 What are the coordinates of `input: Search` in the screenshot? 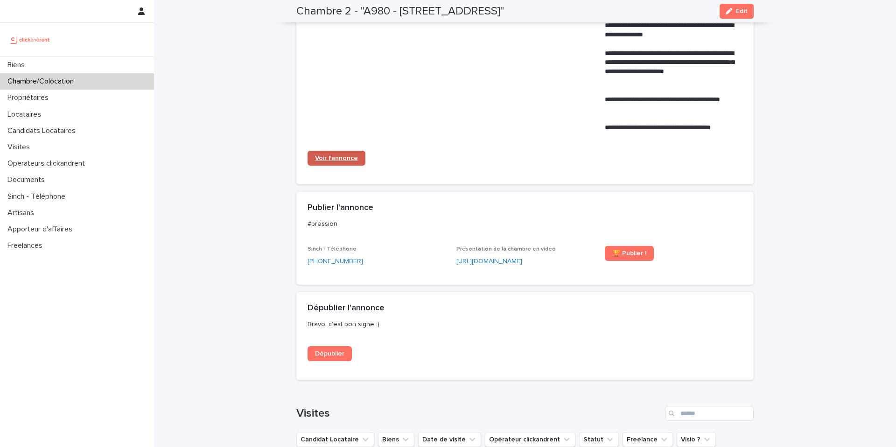 It's located at (709, 413).